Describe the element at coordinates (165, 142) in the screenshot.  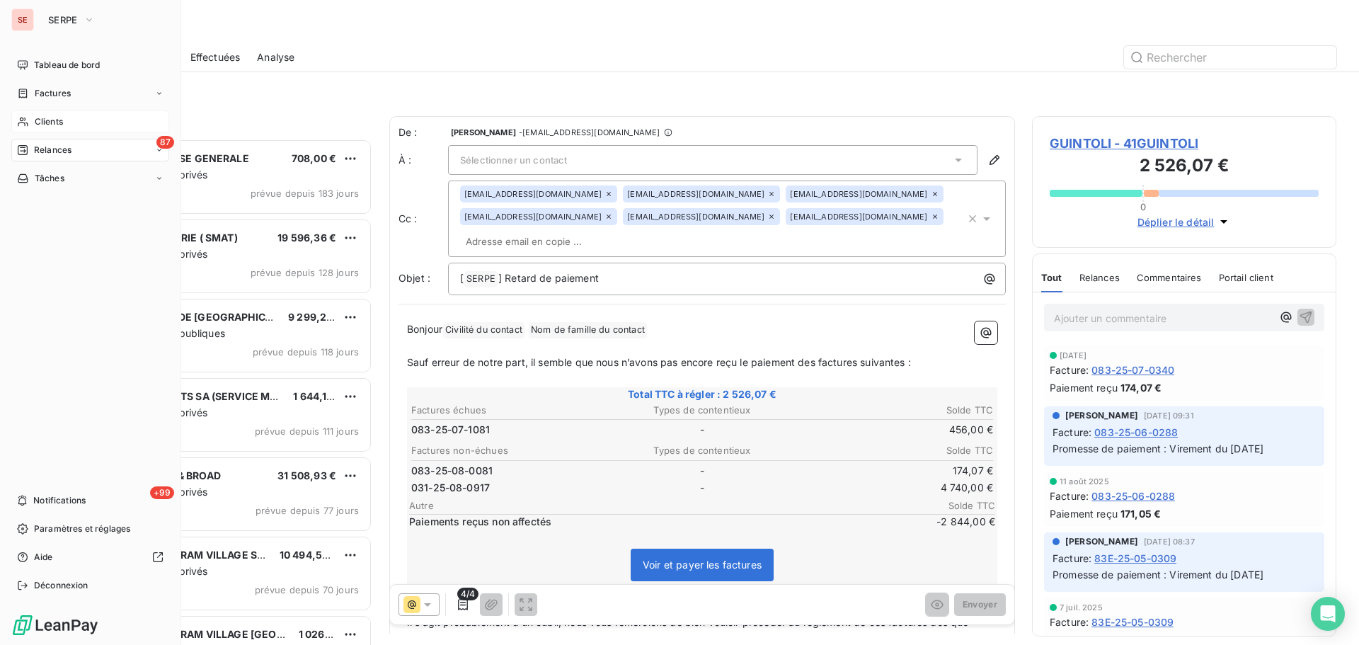
I see `span: 87` at that location.